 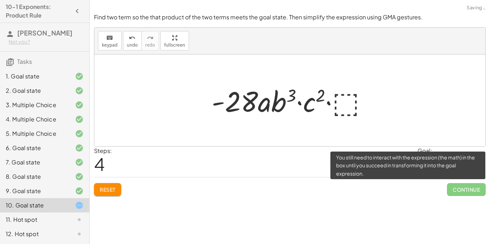 I want to click on div: Goal:, so click(x=452, y=151).